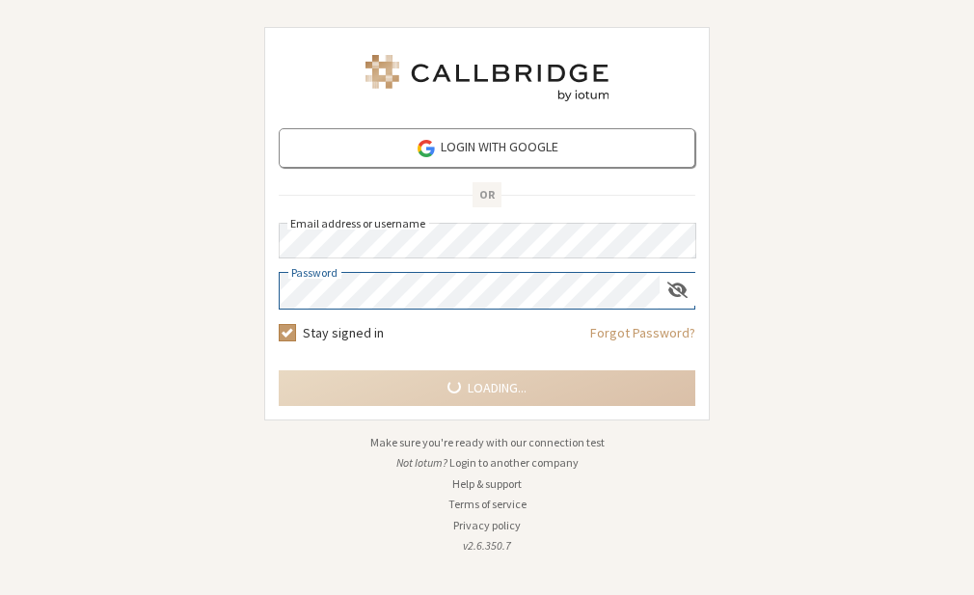  I want to click on a: Forgot Password?, so click(642, 339).